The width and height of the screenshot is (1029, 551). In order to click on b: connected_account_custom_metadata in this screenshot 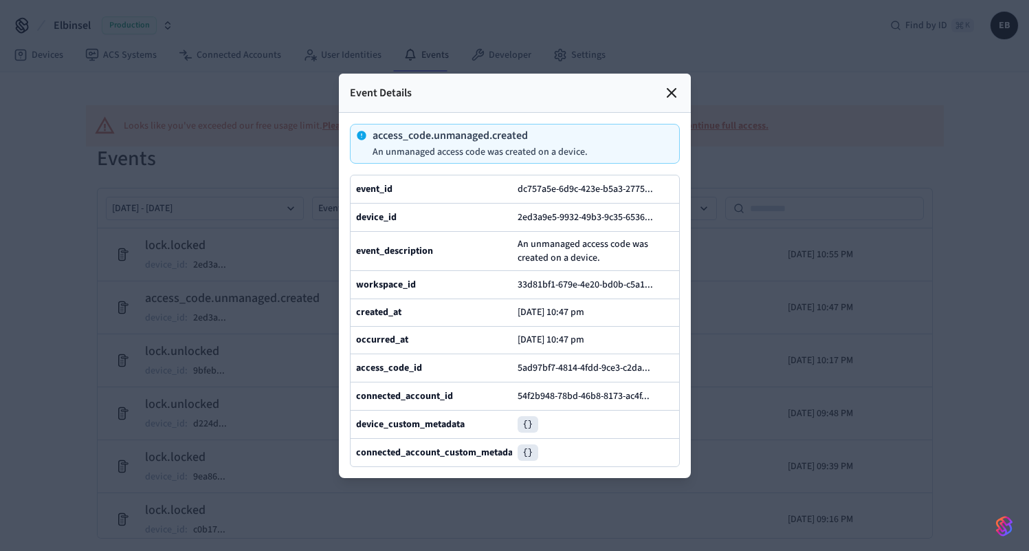, I will do `click(439, 452)`.